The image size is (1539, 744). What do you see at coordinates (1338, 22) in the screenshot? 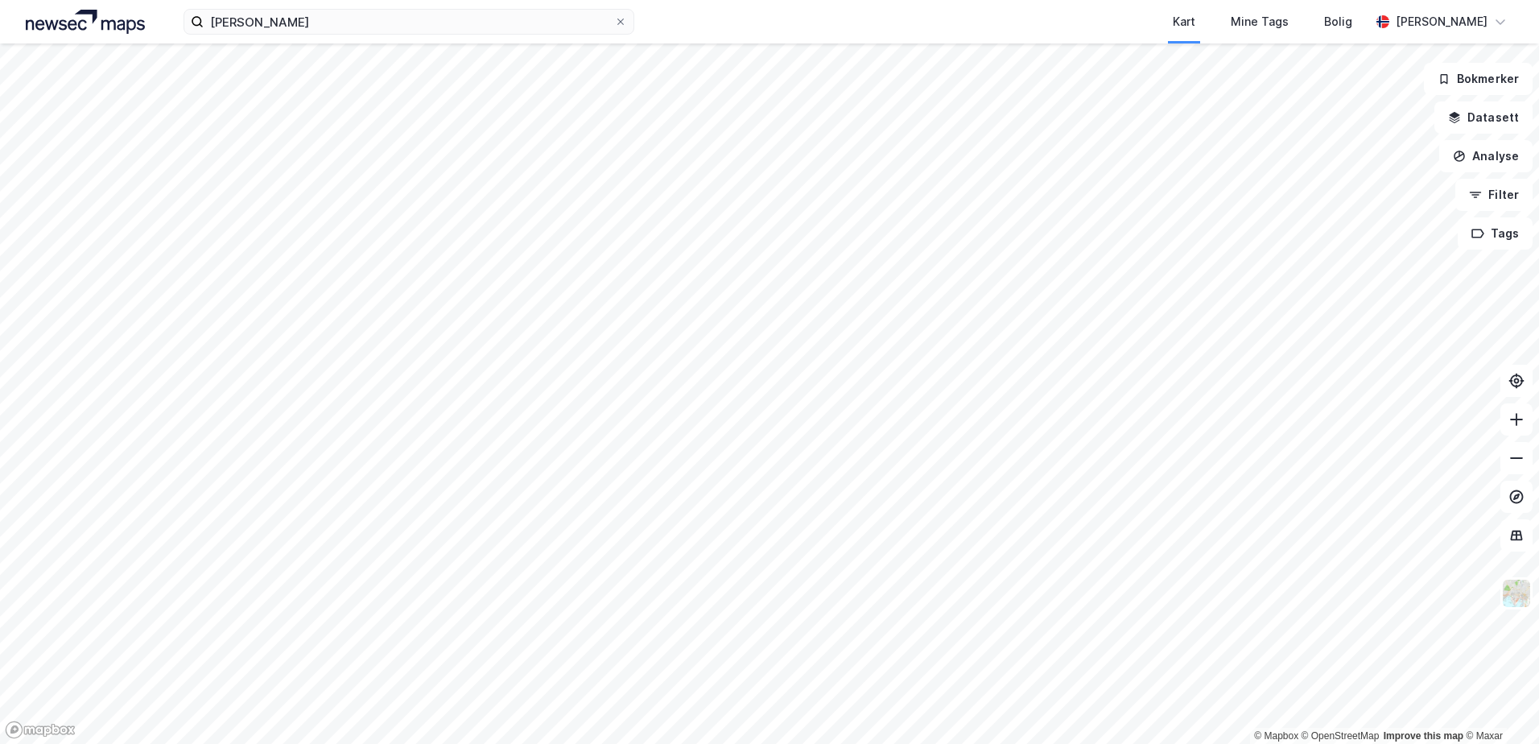
I see `div: Bolig` at bounding box center [1338, 22].